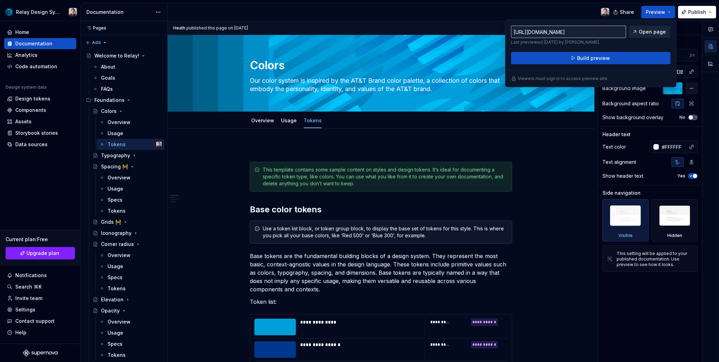  What do you see at coordinates (619, 162) in the screenshot?
I see `div: Text alignment` at bounding box center [619, 162].